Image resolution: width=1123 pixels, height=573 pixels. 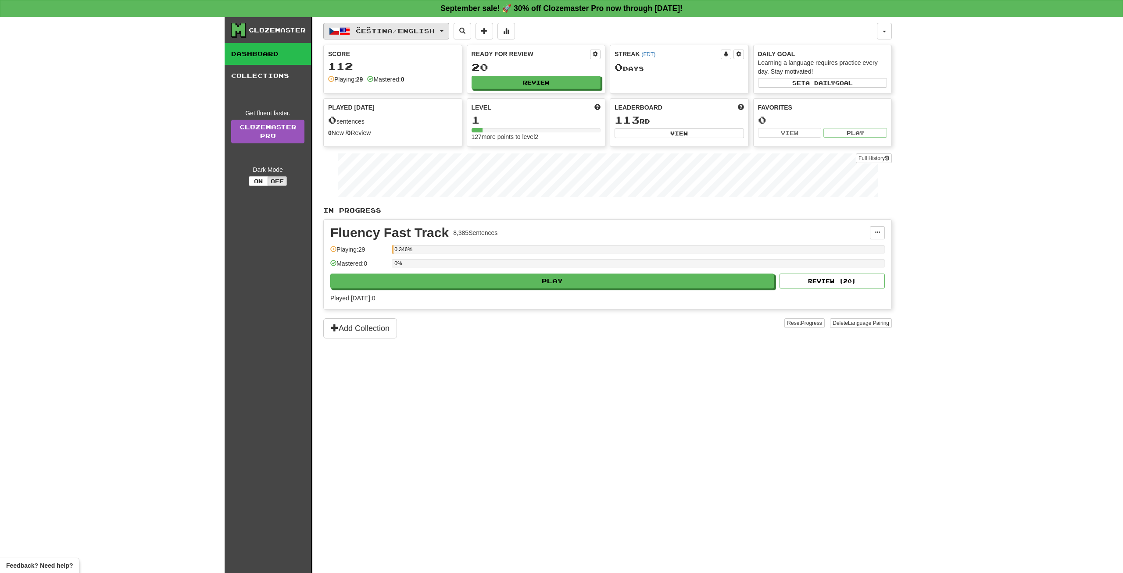 What do you see at coordinates (597, 107) in the screenshot?
I see `span: Score more points to level up` at bounding box center [597, 107].